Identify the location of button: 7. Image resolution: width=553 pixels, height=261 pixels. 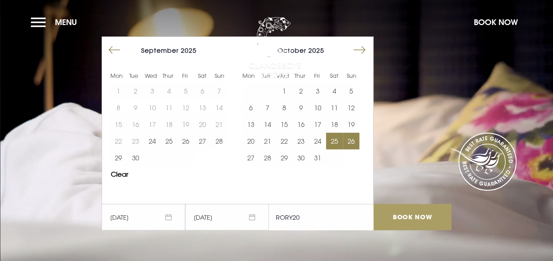
(267, 108).